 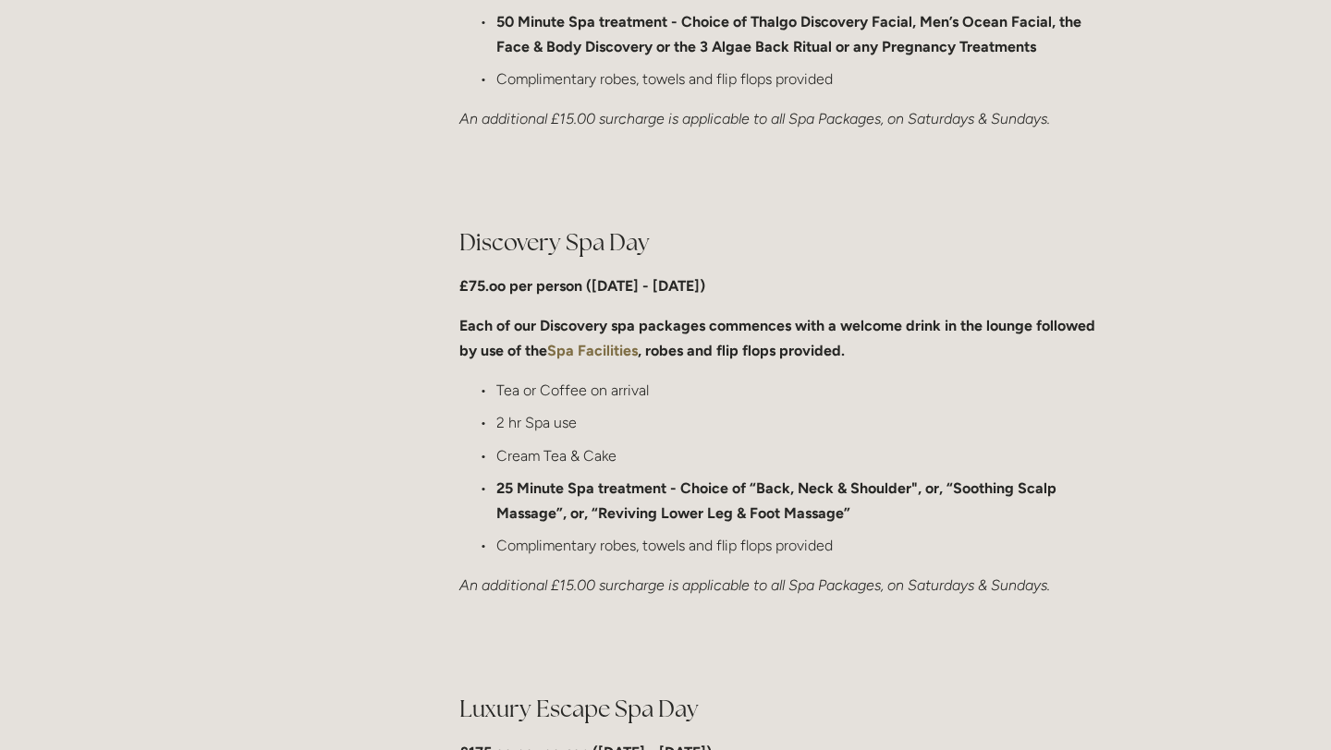 I want to click on strong: Spa Facilities, so click(x=592, y=350).